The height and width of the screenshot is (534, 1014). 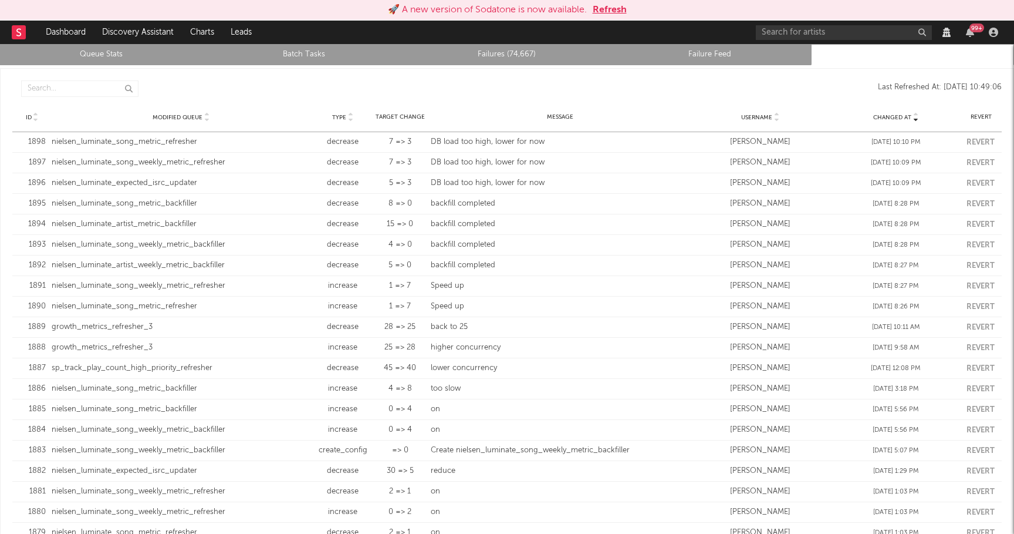 I want to click on div: nielsen_luminate_song_weekly_metric_backfiller, so click(x=181, y=245).